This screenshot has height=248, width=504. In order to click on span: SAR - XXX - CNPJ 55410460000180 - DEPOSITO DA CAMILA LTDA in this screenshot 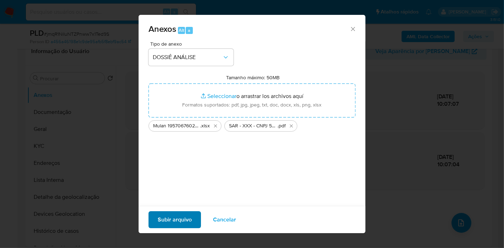, I will do `click(253, 126)`.